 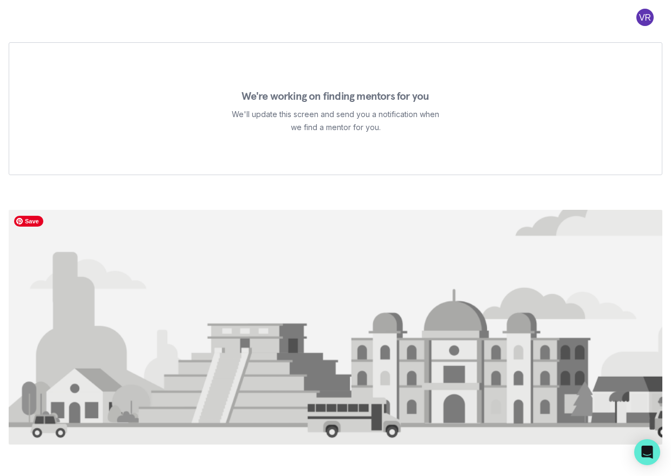 I want to click on p: We're working on finding mentors for you, so click(x=335, y=96).